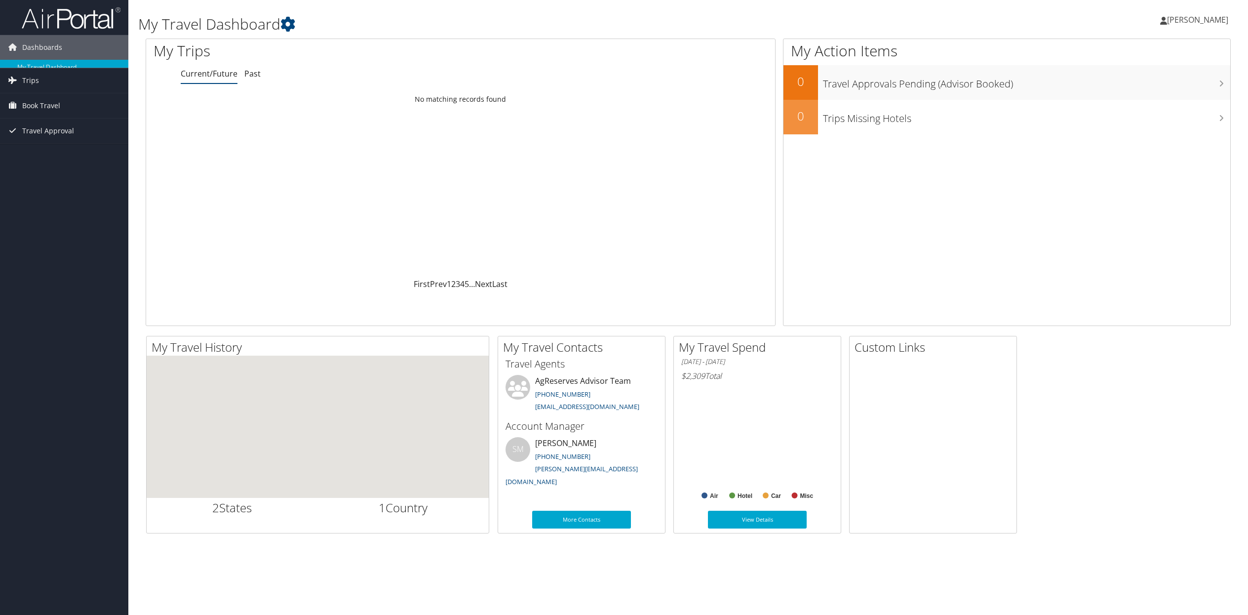  What do you see at coordinates (462, 284) in the screenshot?
I see `a: 4` at bounding box center [462, 284].